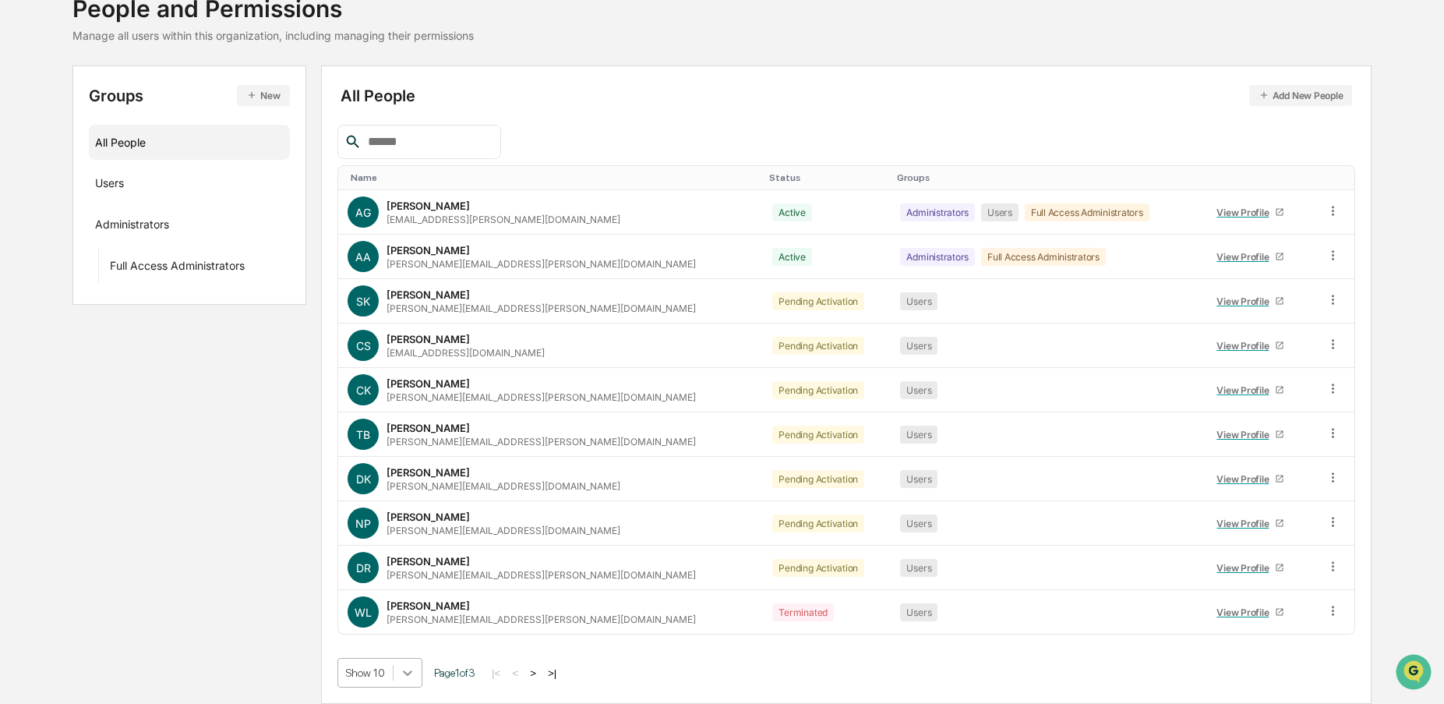  Describe the element at coordinates (65, 234) in the screenshot. I see `span: Data Lookup` at that location.